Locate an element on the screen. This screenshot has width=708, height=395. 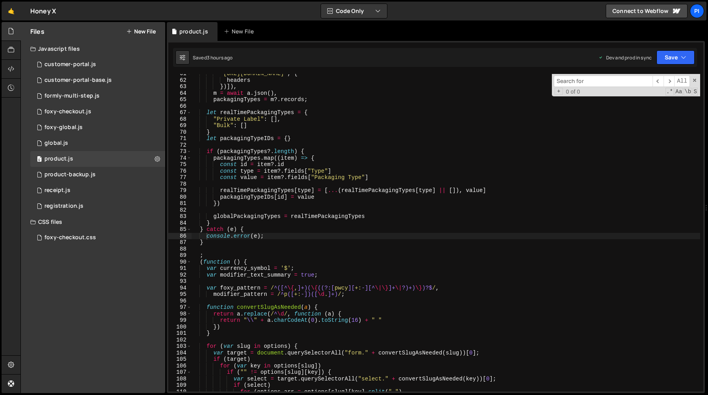
div: 86 is located at coordinates (180, 236).